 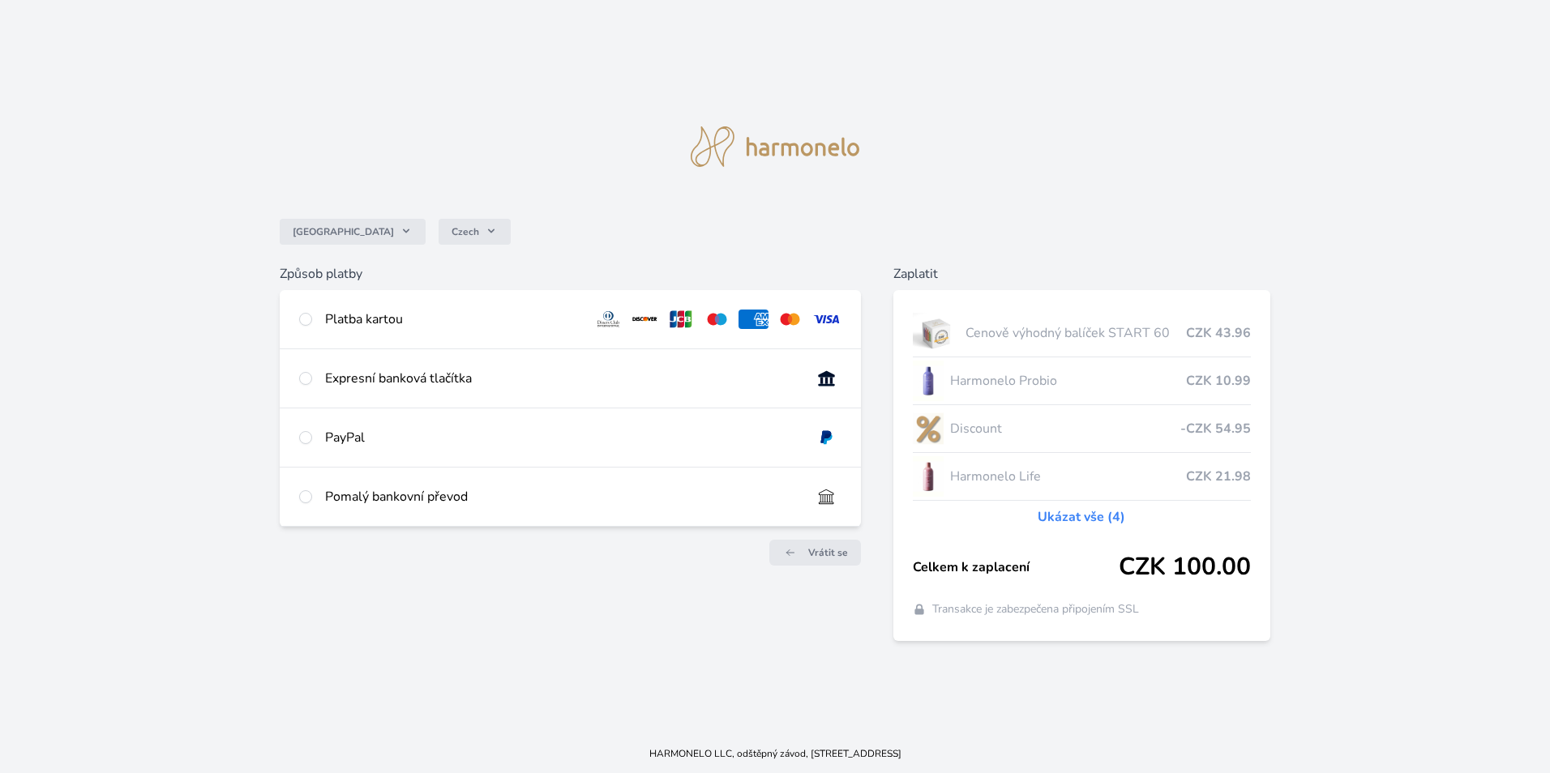 I want to click on span: CZK 21.98, so click(x=1218, y=477).